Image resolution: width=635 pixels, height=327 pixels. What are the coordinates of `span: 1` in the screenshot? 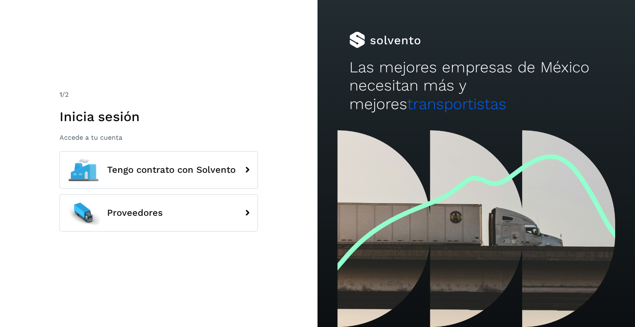 It's located at (61, 94).